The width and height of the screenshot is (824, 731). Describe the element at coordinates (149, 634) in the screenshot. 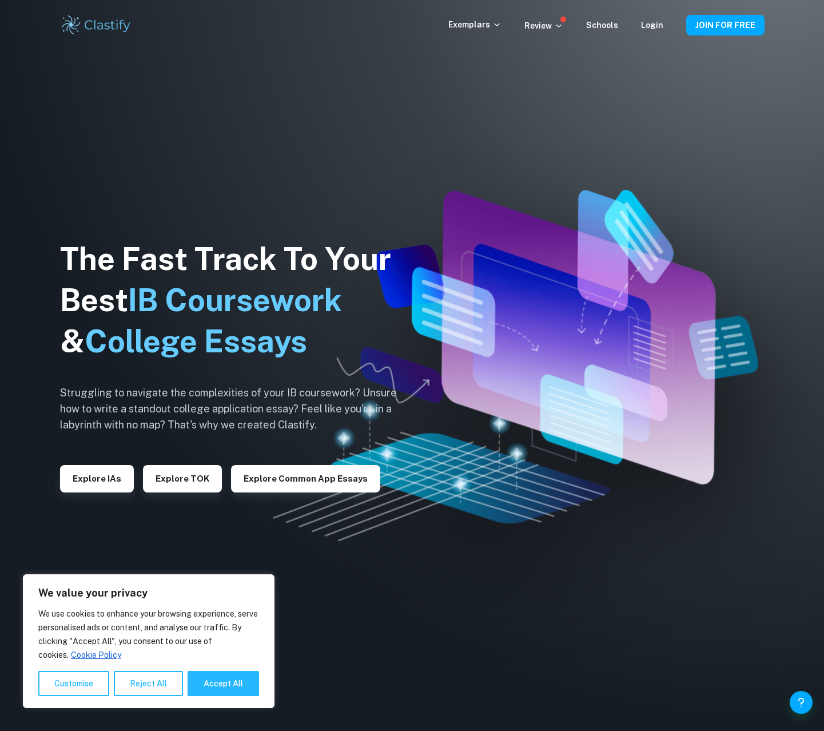

I see `p: We use cookies to enhance your browsing experience, serve personalised ads or content, and analys...` at that location.